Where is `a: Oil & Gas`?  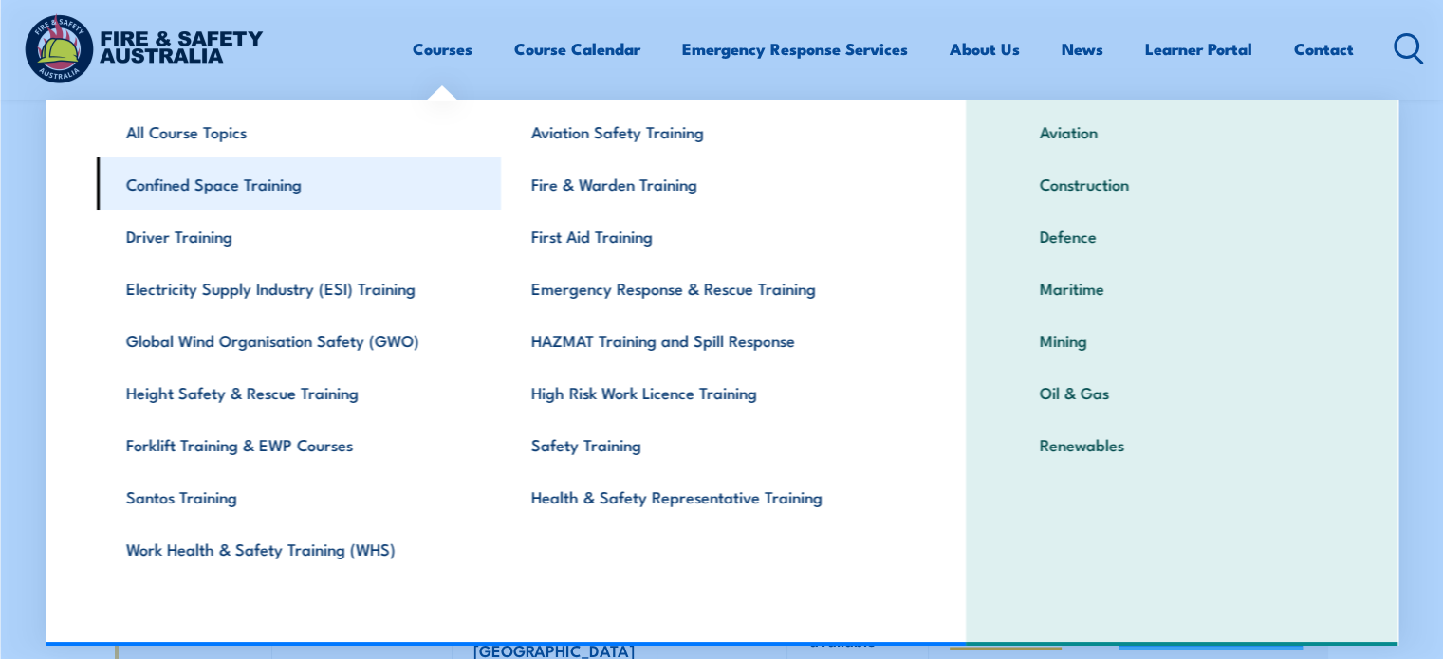
a: Oil & Gas is located at coordinates (1181, 392).